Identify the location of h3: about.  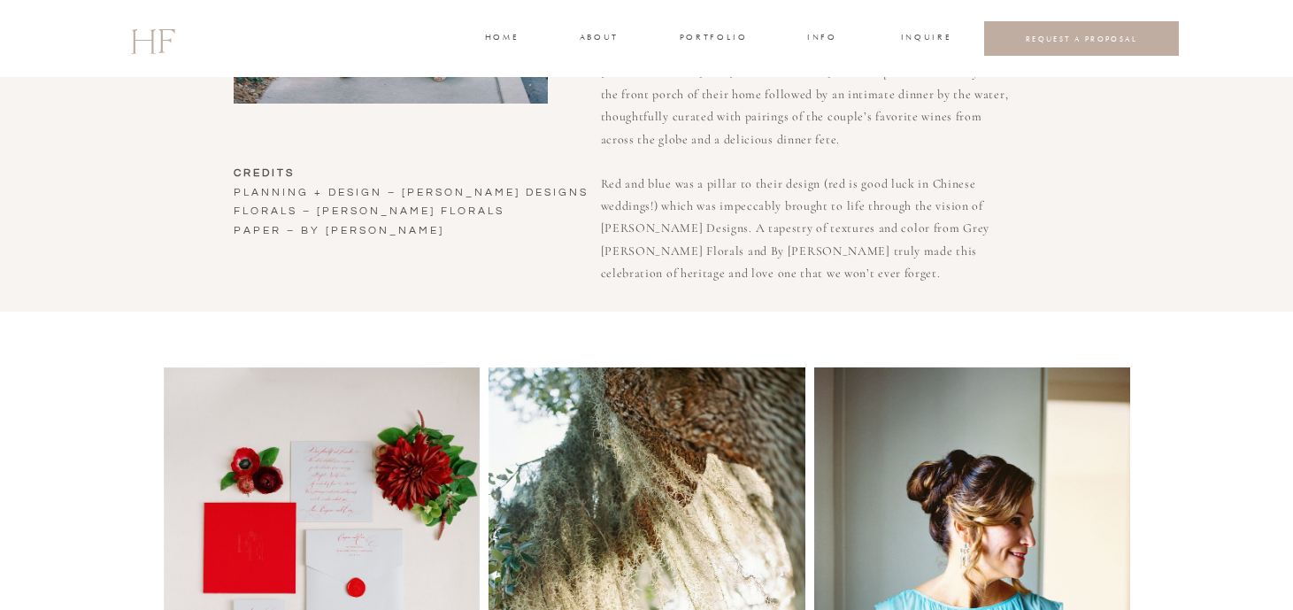
(598, 39).